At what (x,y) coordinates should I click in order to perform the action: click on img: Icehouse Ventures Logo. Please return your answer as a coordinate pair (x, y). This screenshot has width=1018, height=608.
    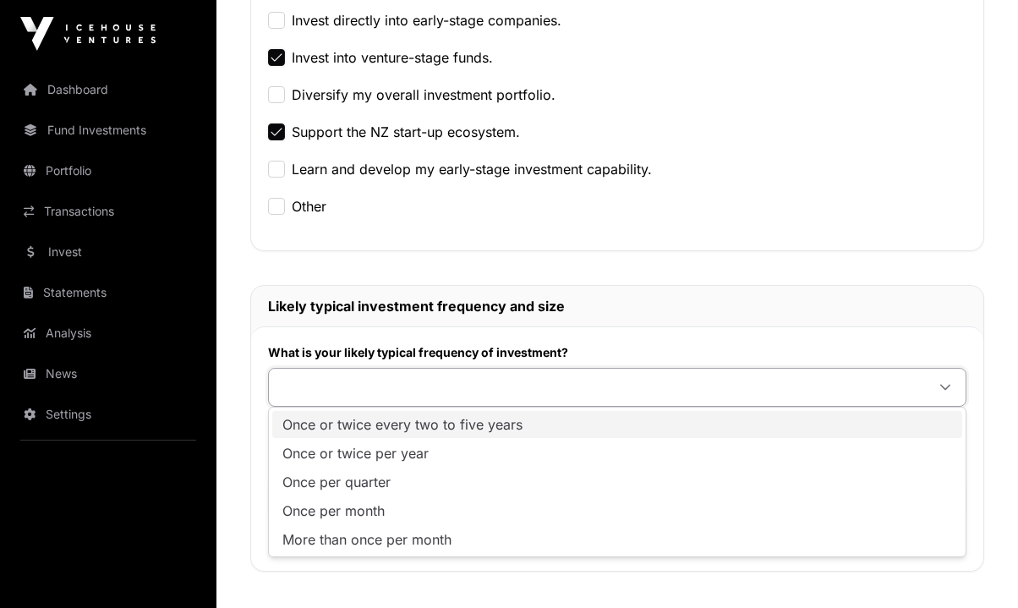
    Looking at the image, I should click on (88, 34).